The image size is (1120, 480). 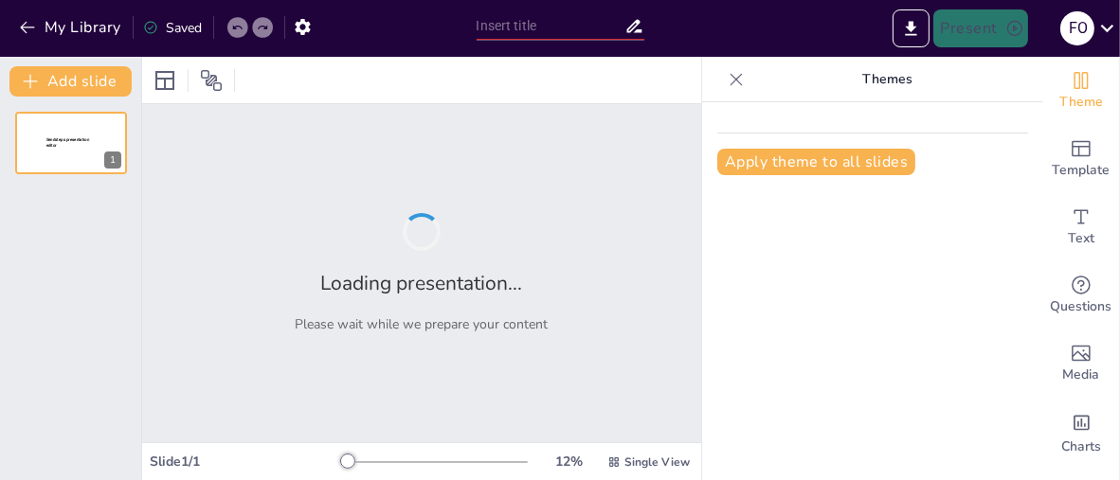 I want to click on button: Present, so click(x=981, y=28).